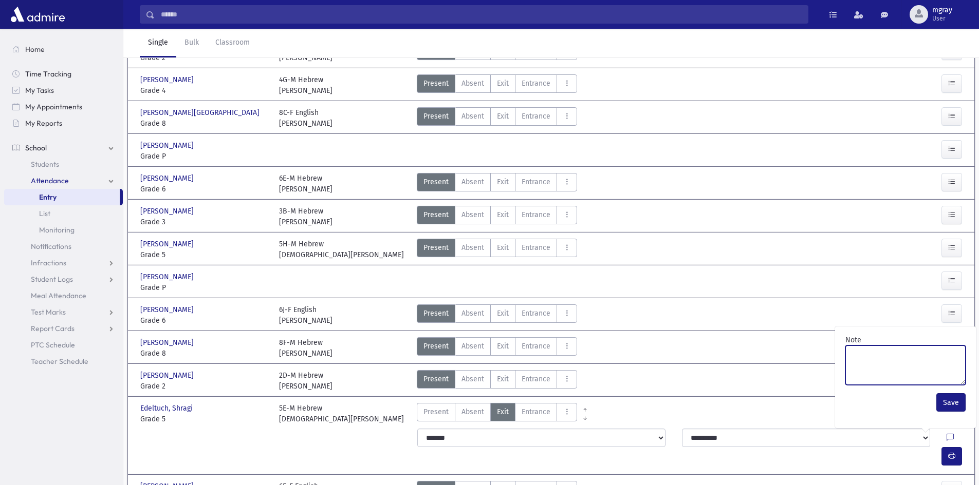 The width and height of the screenshot is (979, 485). Describe the element at coordinates (63, 362) in the screenshot. I see `a: Teacher Schedule` at that location.